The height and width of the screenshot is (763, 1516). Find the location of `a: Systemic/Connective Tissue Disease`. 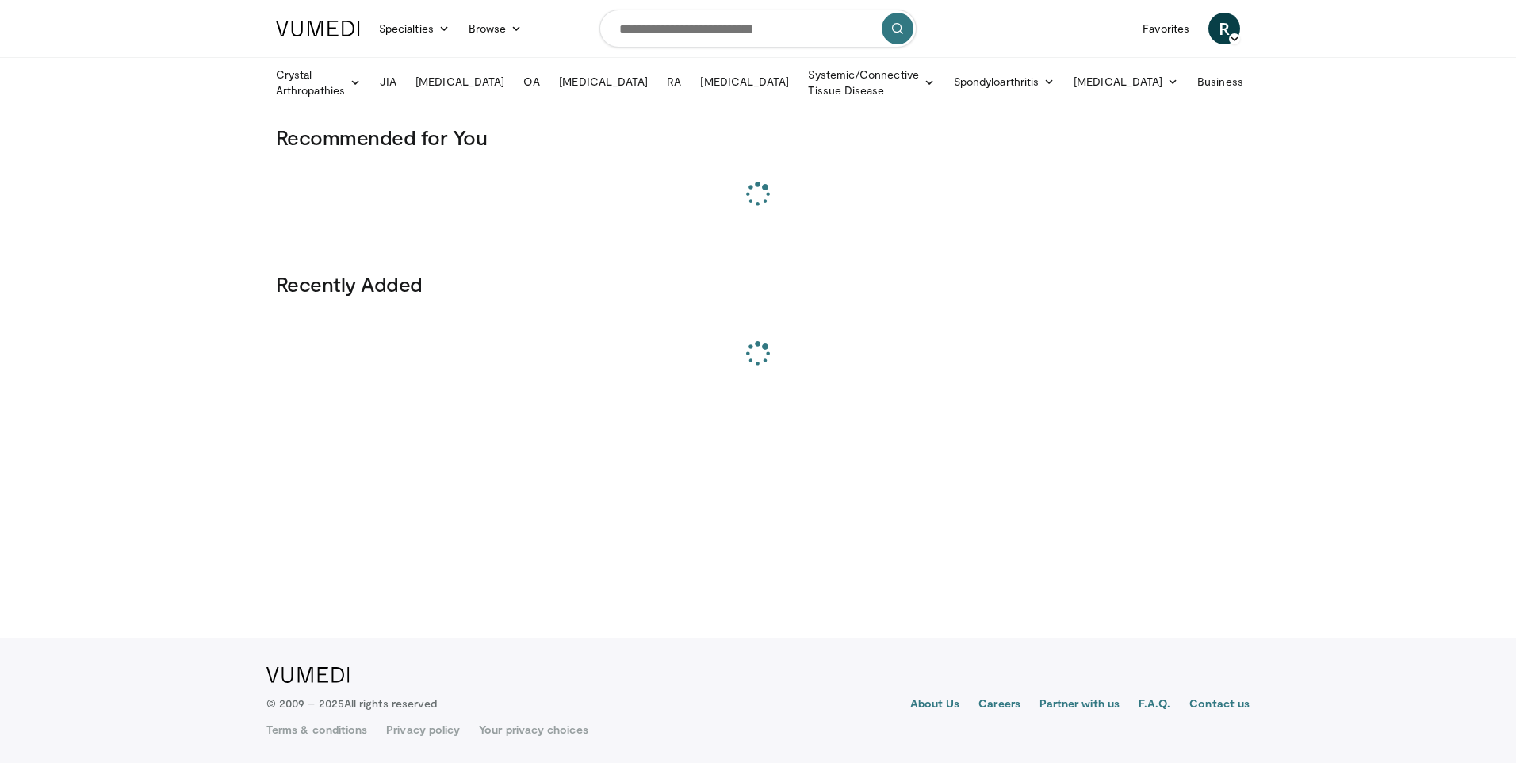

a: Systemic/Connective Tissue Disease is located at coordinates (871, 82).